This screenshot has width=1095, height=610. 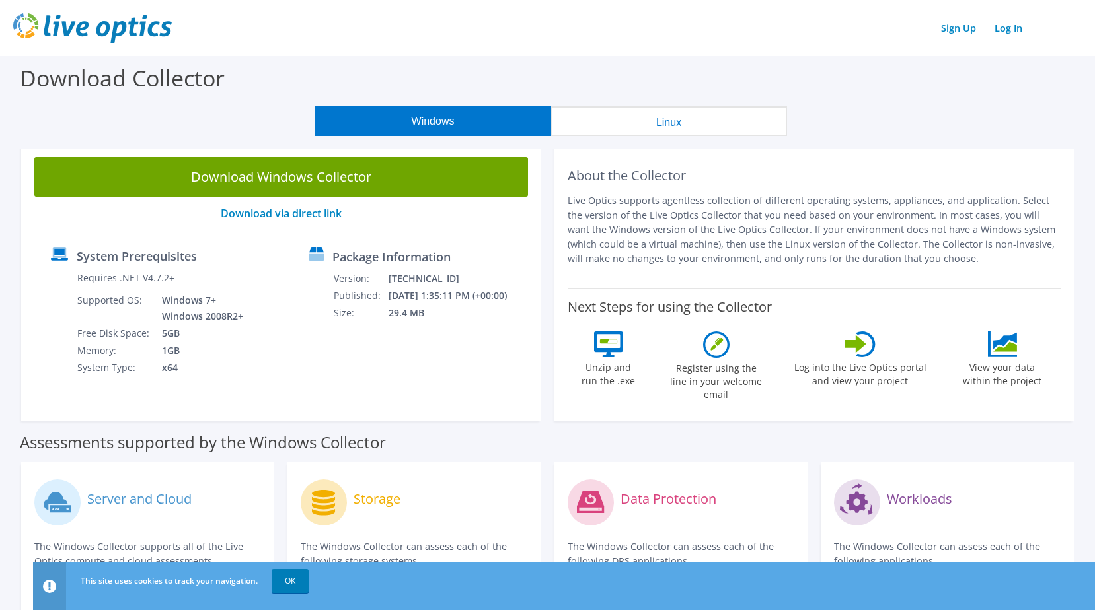 I want to click on a: Download Windows Collector, so click(x=281, y=177).